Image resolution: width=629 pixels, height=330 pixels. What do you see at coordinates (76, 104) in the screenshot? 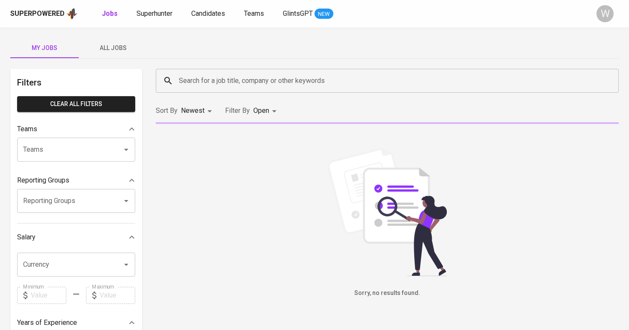
I see `button: Clear All filters` at bounding box center [76, 104].